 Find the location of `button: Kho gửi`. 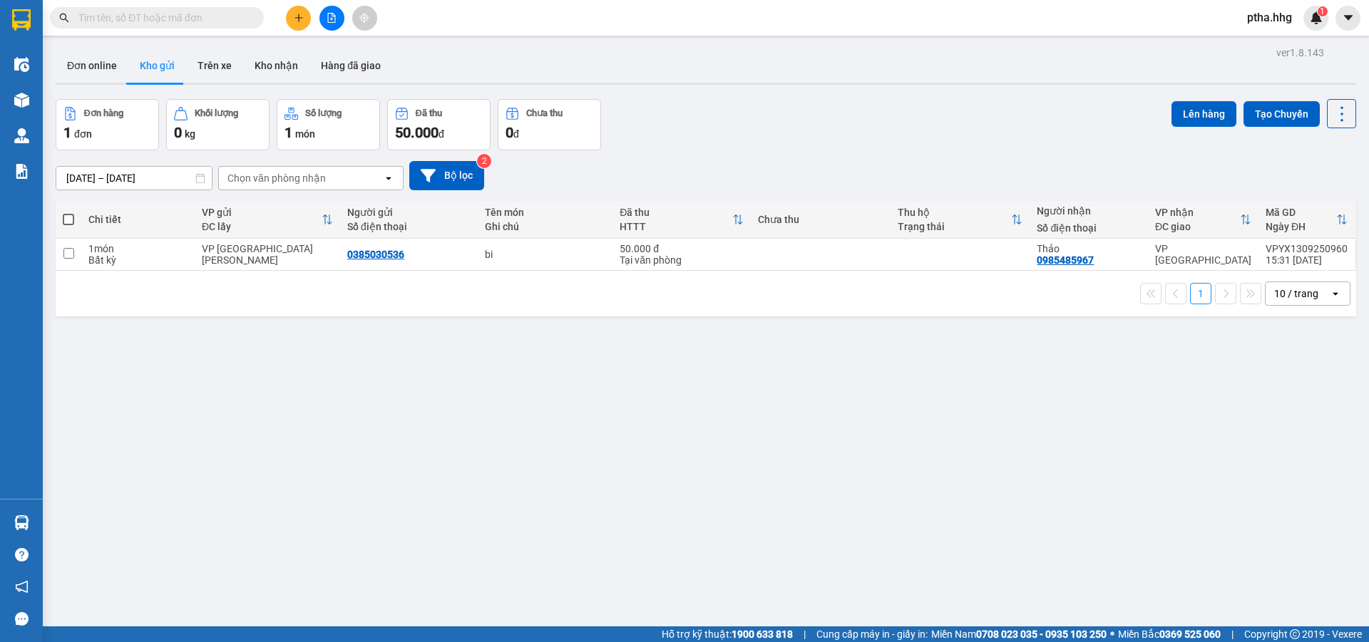

button: Kho gửi is located at coordinates (157, 66).